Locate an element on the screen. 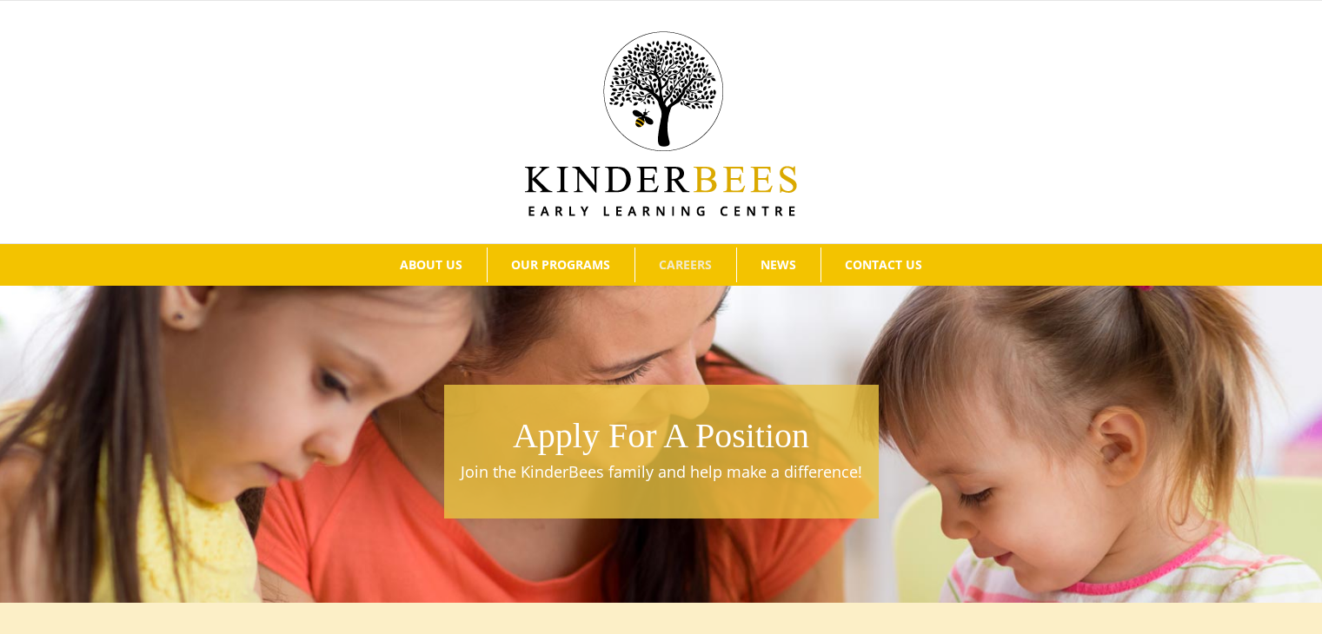 Image resolution: width=1322 pixels, height=634 pixels. p: Join the KinderBees family and help make a difference! is located at coordinates (661, 472).